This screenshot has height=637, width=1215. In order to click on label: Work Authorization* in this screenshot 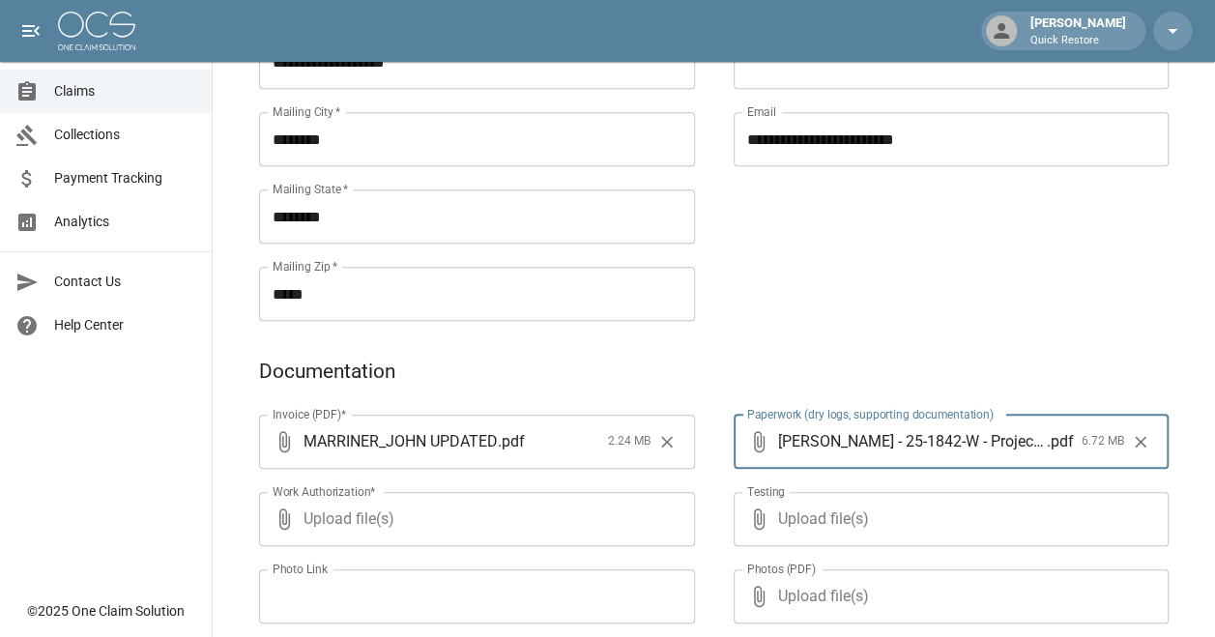, I will do `click(324, 491)`.